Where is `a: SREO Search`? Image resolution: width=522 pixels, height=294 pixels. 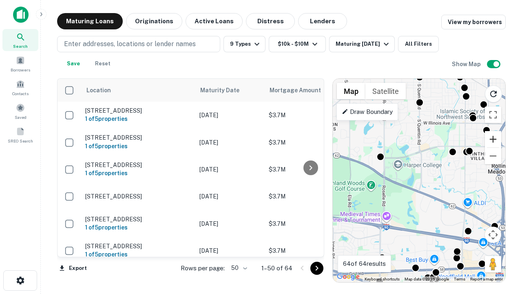 a: SREO Search is located at coordinates (20, 135).